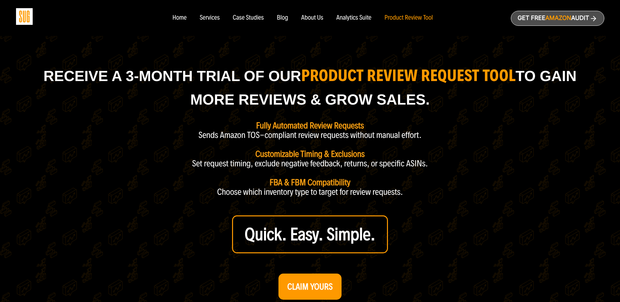  Describe the element at coordinates (24, 16) in the screenshot. I see `img: Sug` at that location.